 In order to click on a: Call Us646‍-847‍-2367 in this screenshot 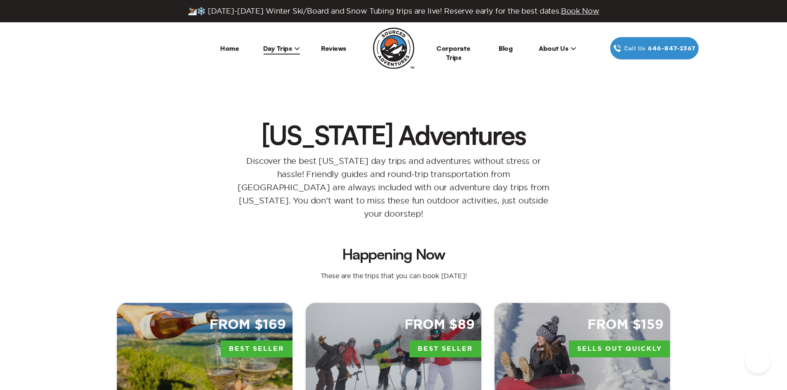, I will do `click(654, 48)`.